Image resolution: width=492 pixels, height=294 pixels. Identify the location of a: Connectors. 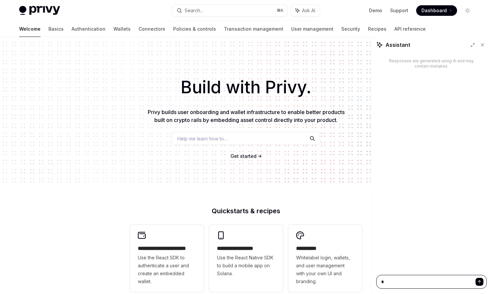
(152, 29).